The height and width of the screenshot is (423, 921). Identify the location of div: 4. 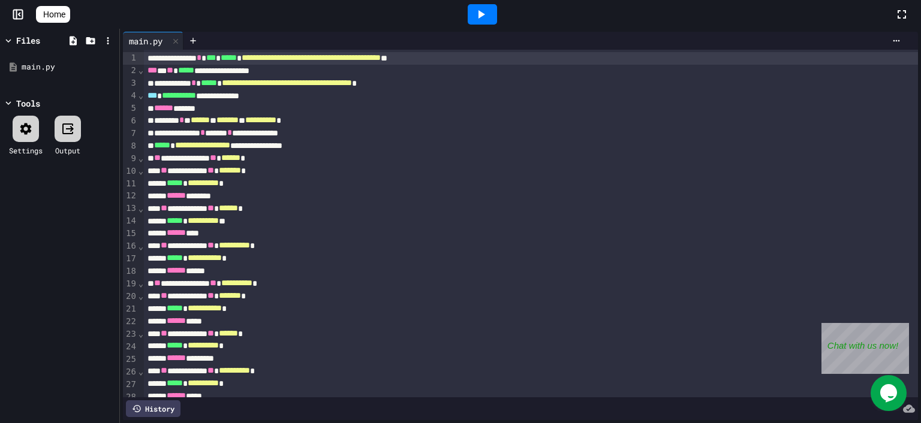
(130, 96).